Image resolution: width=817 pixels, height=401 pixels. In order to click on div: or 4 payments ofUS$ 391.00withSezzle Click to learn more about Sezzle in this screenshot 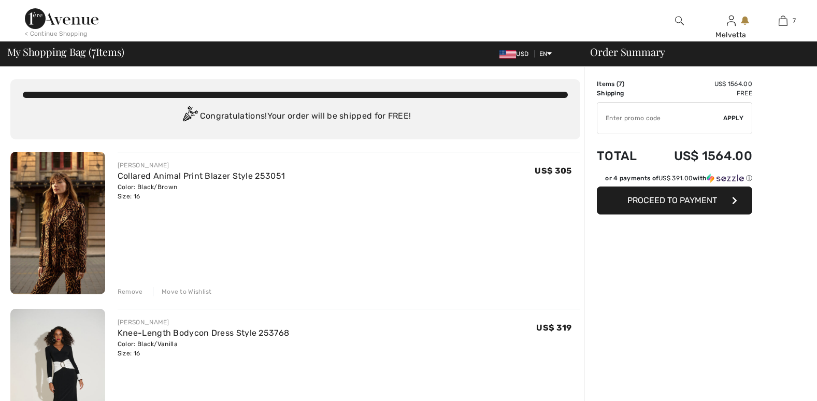, I will do `click(674, 180)`.